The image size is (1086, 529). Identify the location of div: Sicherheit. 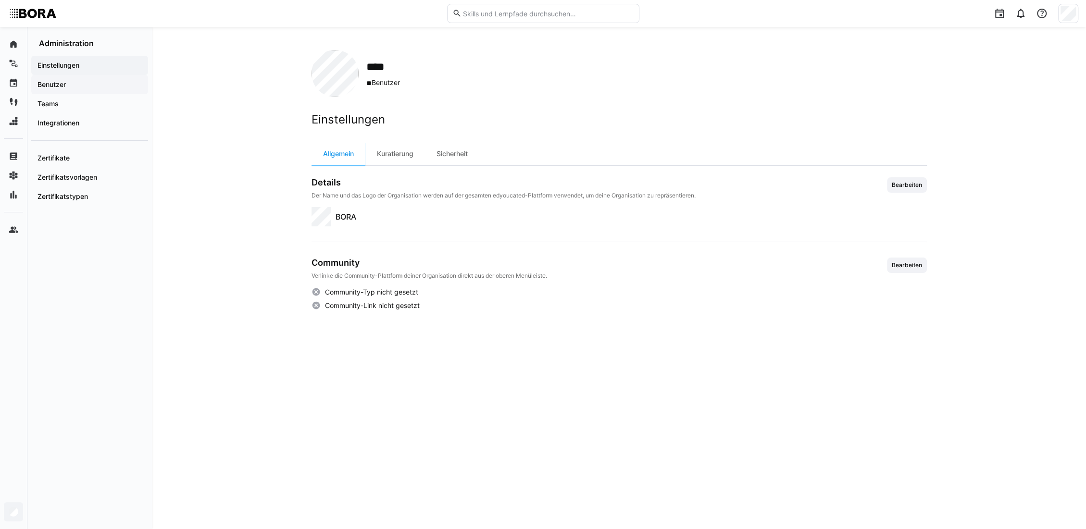
(452, 154).